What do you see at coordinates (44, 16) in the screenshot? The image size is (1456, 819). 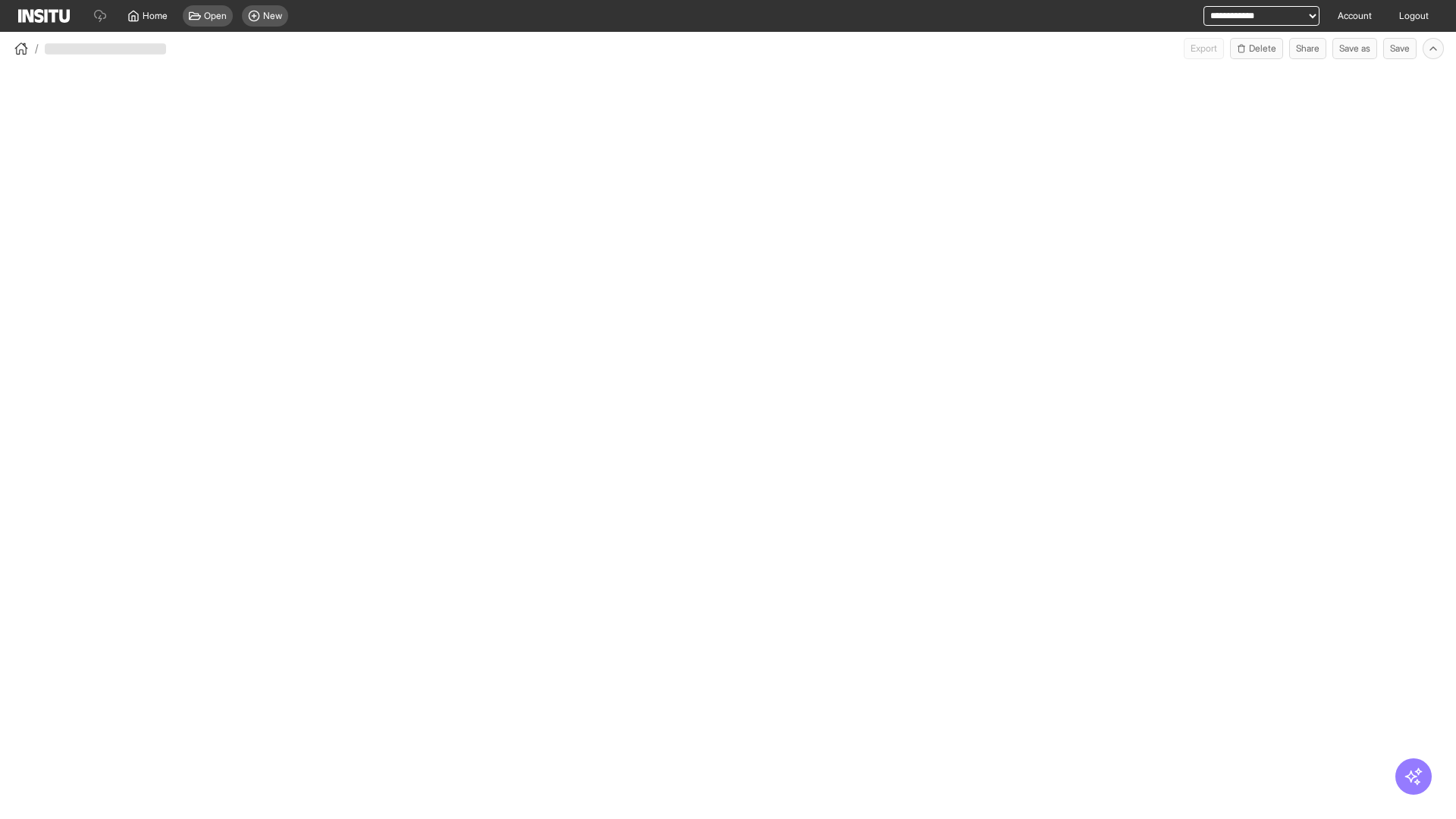 I see `img: Logo` at bounding box center [44, 16].